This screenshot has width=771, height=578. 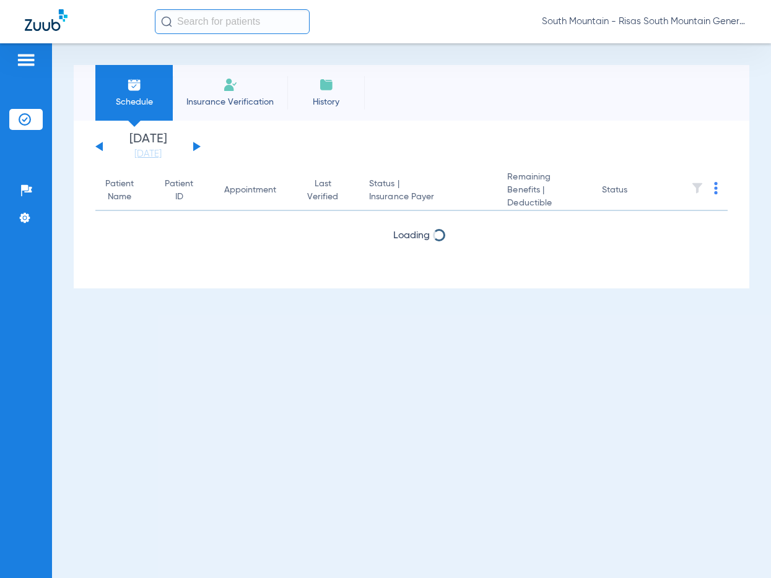 What do you see at coordinates (134, 85) in the screenshot?
I see `img: Schedule` at bounding box center [134, 85].